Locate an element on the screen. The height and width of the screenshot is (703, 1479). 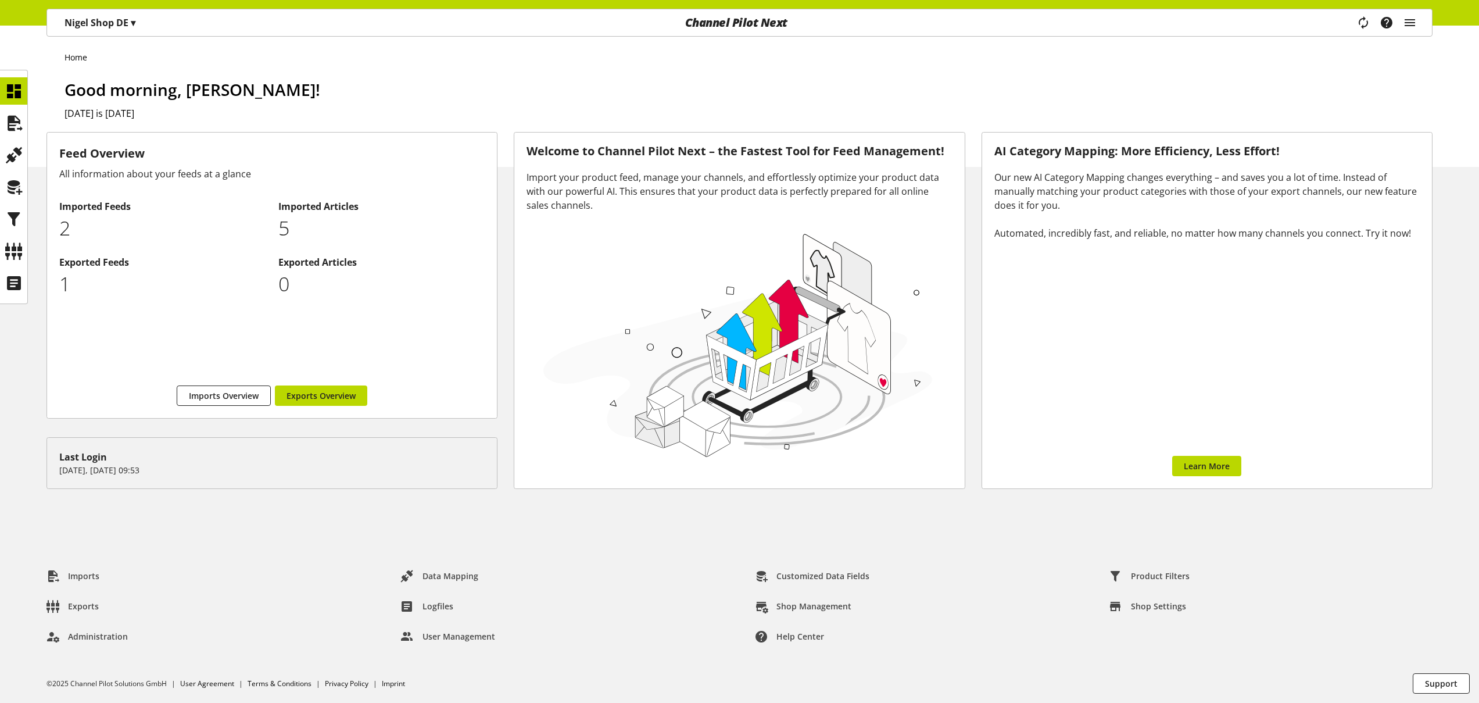
span: Imports Overview is located at coordinates (224, 395).